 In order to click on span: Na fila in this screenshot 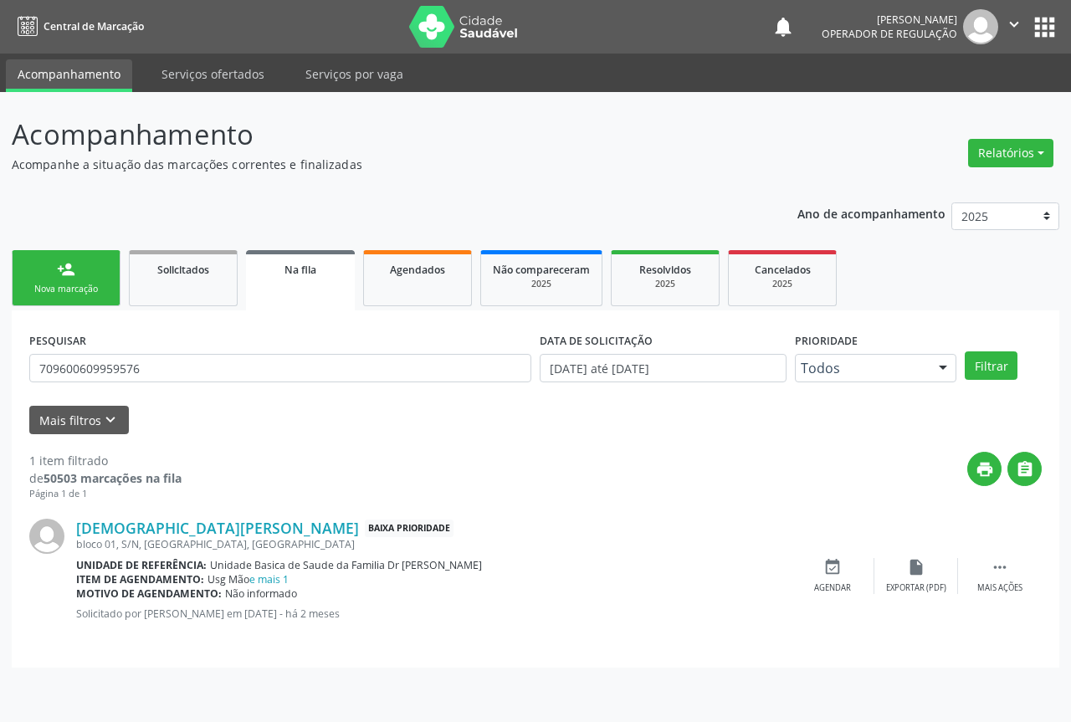, I will do `click(300, 269)`.